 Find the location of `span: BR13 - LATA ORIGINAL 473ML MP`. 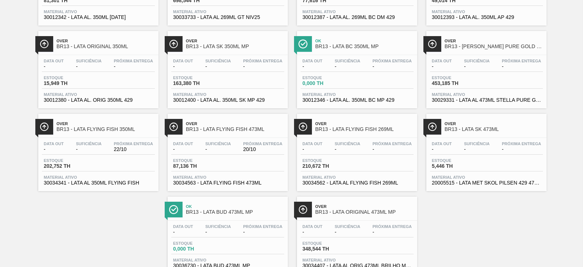

span: BR13 - LATA ORIGINAL 473ML MP is located at coordinates (364, 212).